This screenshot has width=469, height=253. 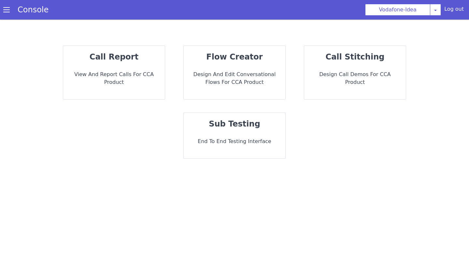 What do you see at coordinates (114, 57) in the screenshot?
I see `strong: call report` at bounding box center [114, 57].